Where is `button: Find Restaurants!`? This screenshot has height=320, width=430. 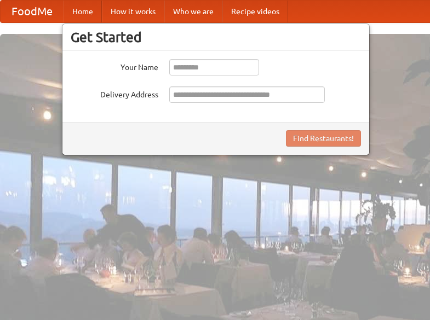 button: Find Restaurants! is located at coordinates (323, 139).